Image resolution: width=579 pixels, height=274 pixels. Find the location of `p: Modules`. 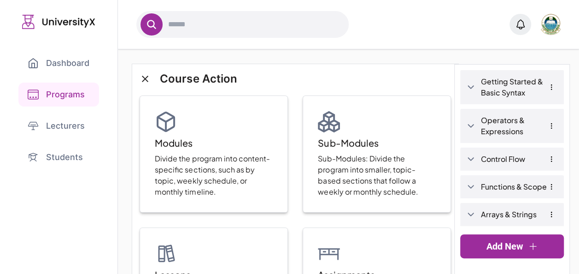

p: Modules is located at coordinates (174, 143).